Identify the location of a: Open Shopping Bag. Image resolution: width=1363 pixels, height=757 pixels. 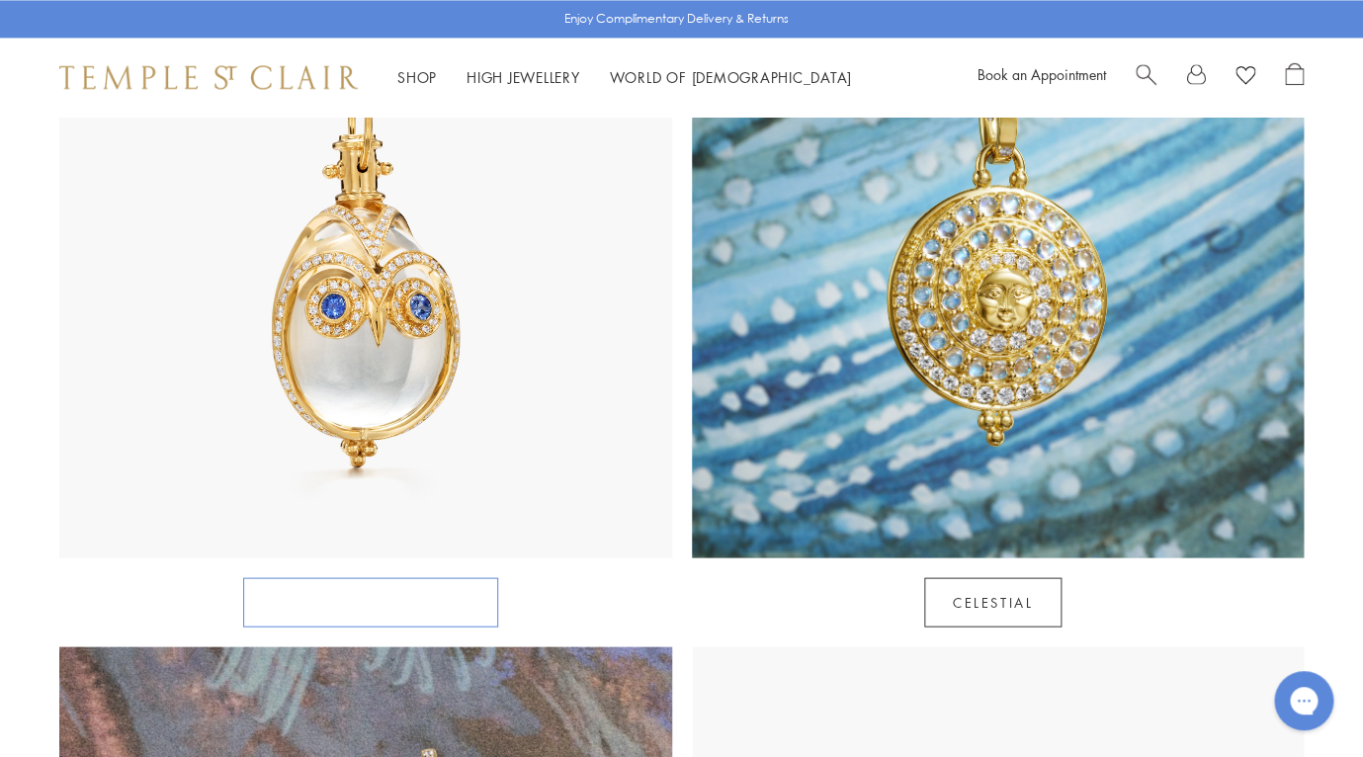
(1294, 77).